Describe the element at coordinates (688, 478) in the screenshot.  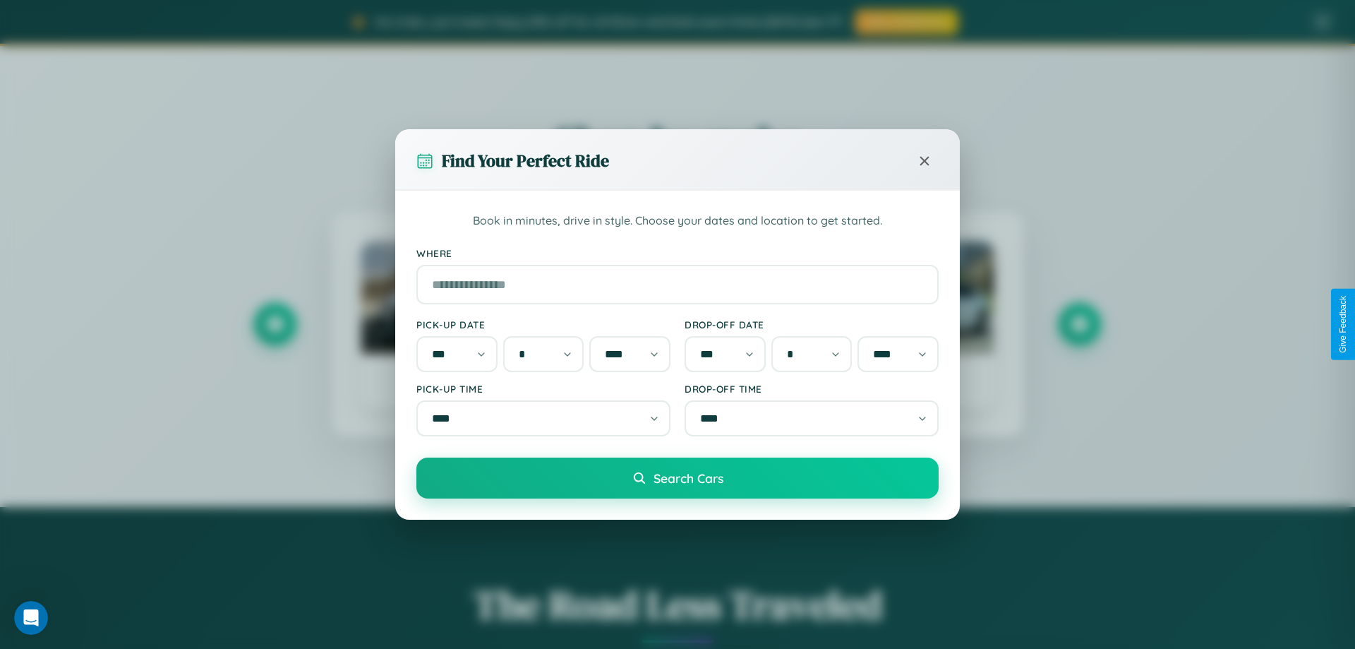
I see `span: Search Cars` at that location.